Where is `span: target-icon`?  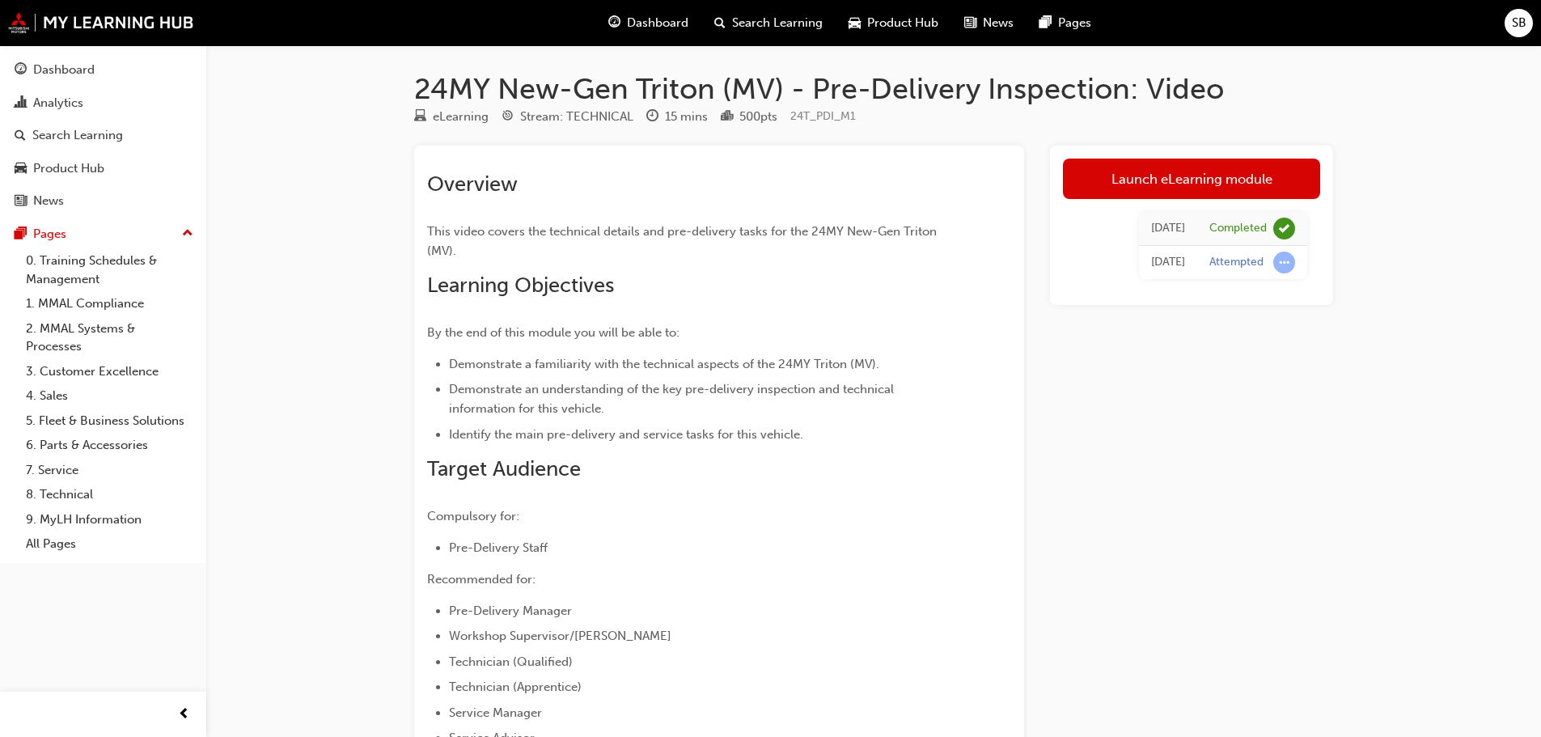 span: target-icon is located at coordinates (507, 117).